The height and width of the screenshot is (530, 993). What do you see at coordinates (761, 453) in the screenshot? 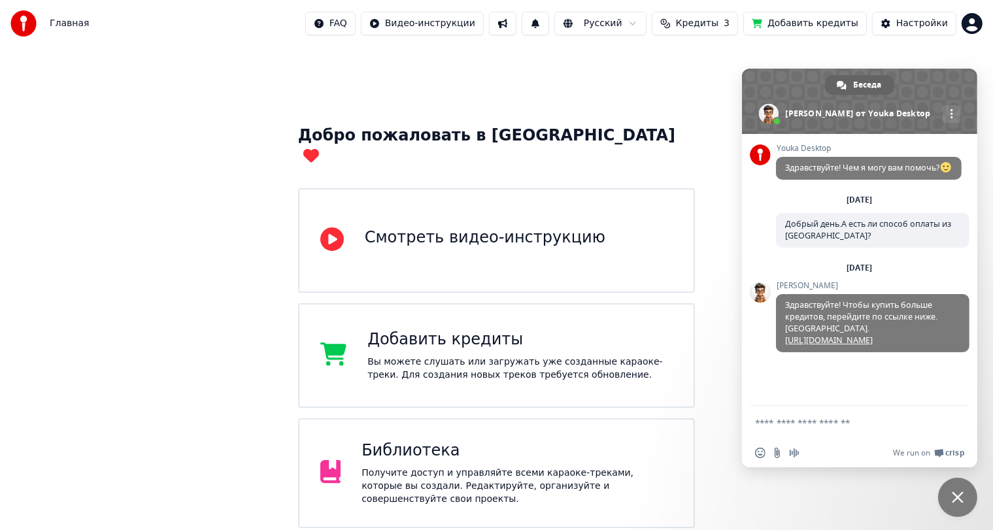
I see `span: Вставить emoji` at bounding box center [761, 453].